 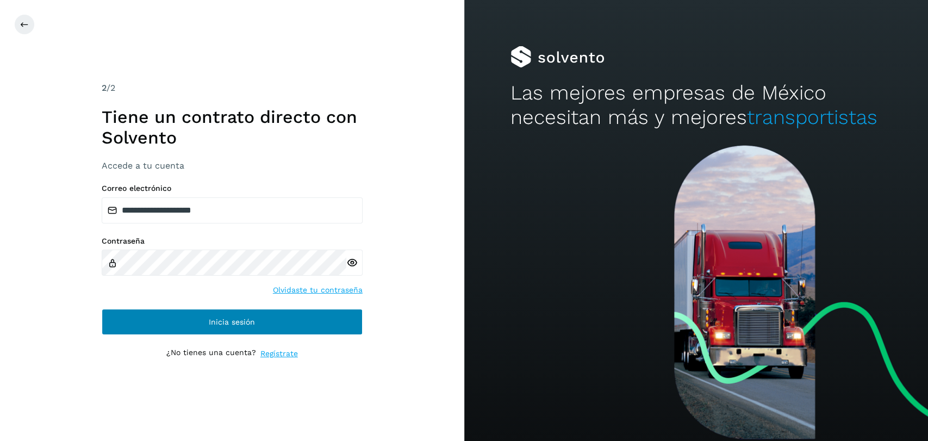 I want to click on span: transportistas, so click(x=812, y=117).